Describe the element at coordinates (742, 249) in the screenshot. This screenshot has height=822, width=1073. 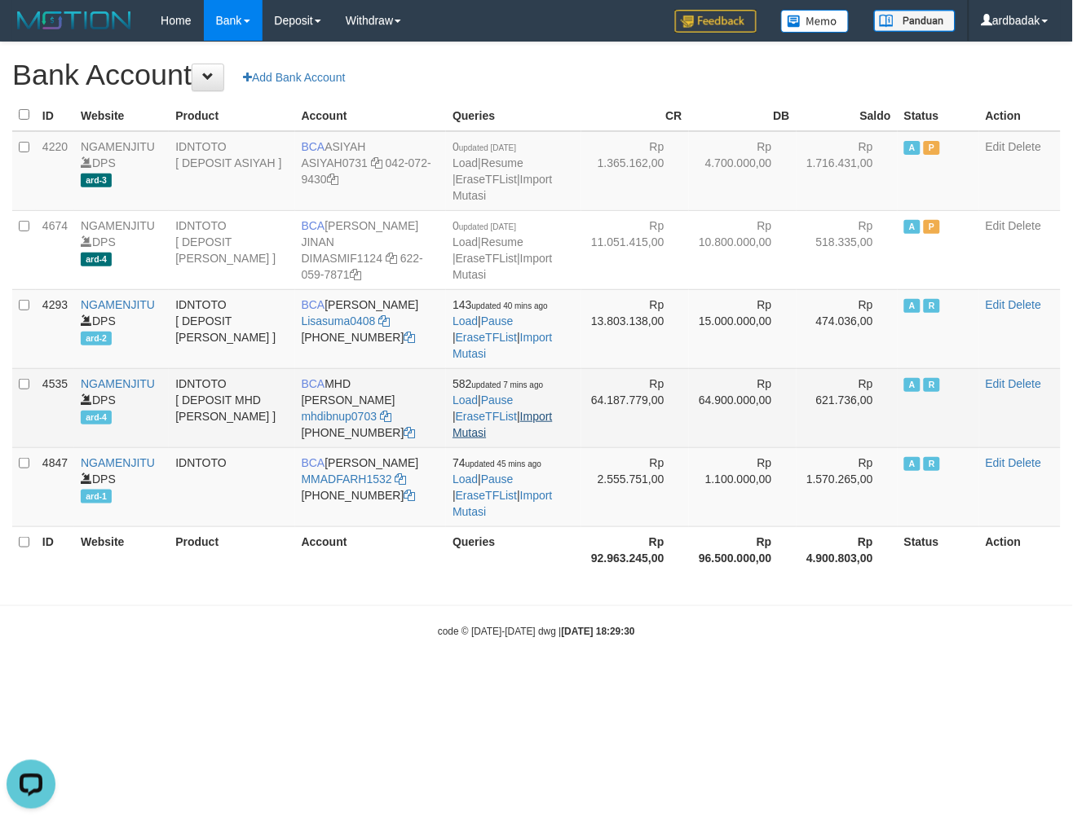
I see `td: Rp 10.800.000,00` at that location.